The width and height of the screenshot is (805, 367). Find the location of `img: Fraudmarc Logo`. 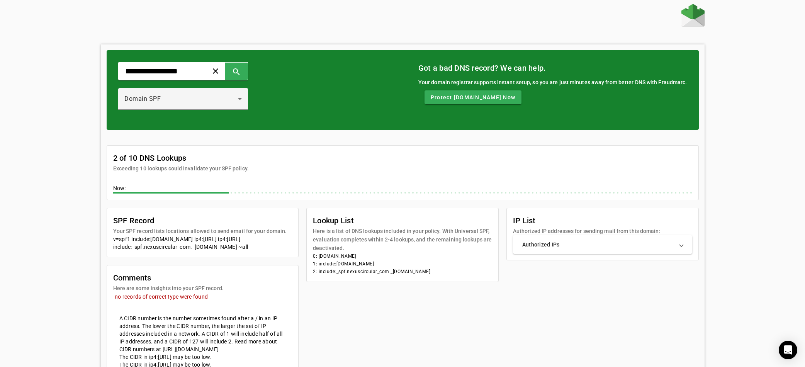

img: Fraudmarc Logo is located at coordinates (693, 15).